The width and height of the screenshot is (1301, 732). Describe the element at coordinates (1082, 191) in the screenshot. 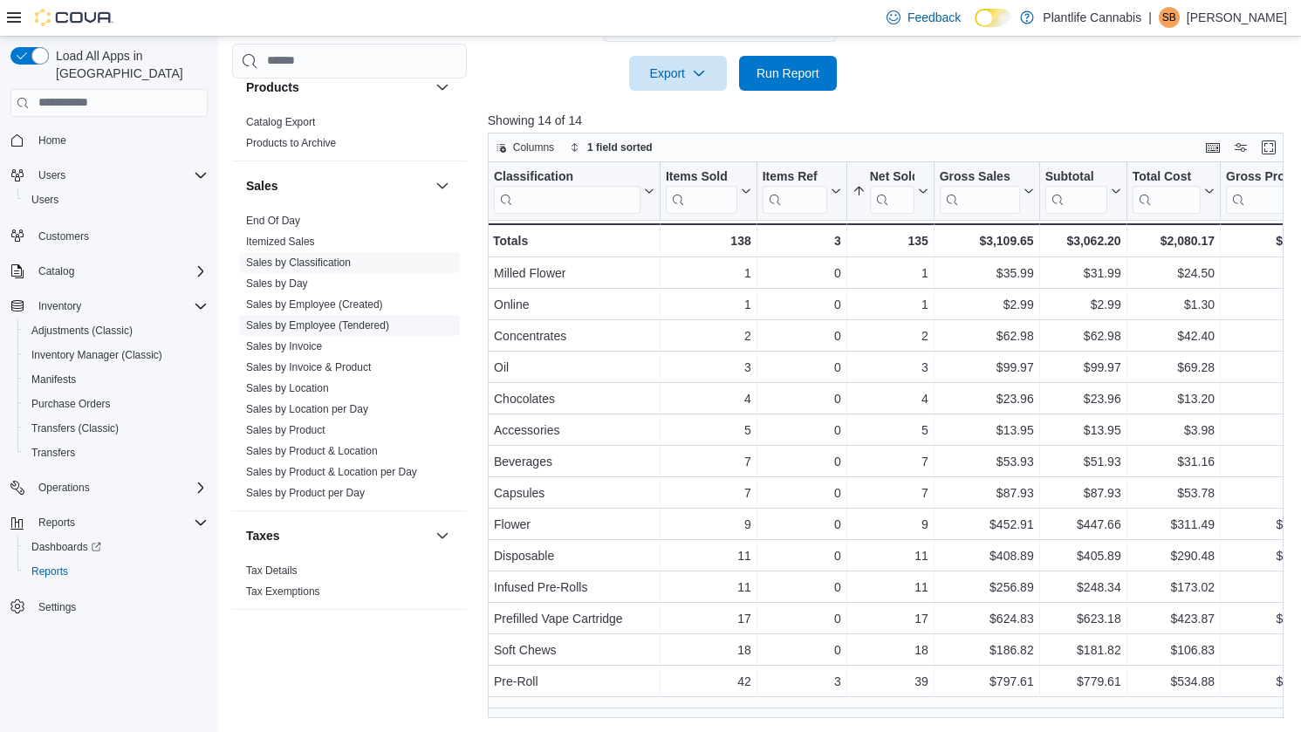

I see `button: Subtotal` at that location.